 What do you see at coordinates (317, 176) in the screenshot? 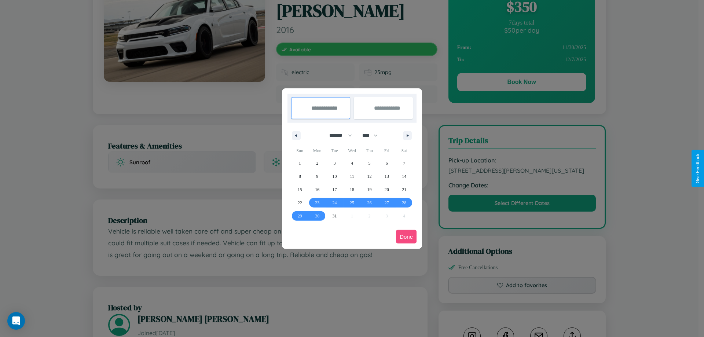
I see `span: 9` at bounding box center [317, 176].